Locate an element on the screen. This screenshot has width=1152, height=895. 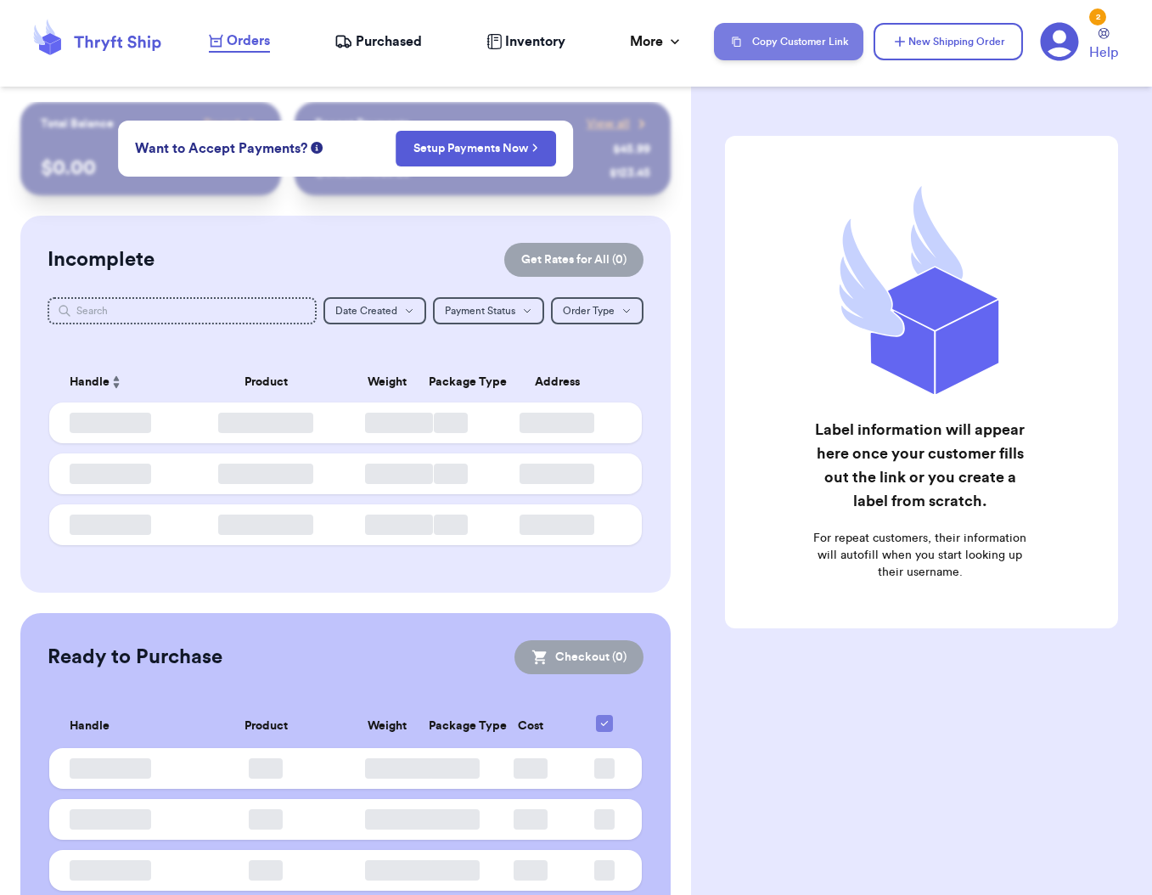
button: Payment Status is located at coordinates (488, 311).